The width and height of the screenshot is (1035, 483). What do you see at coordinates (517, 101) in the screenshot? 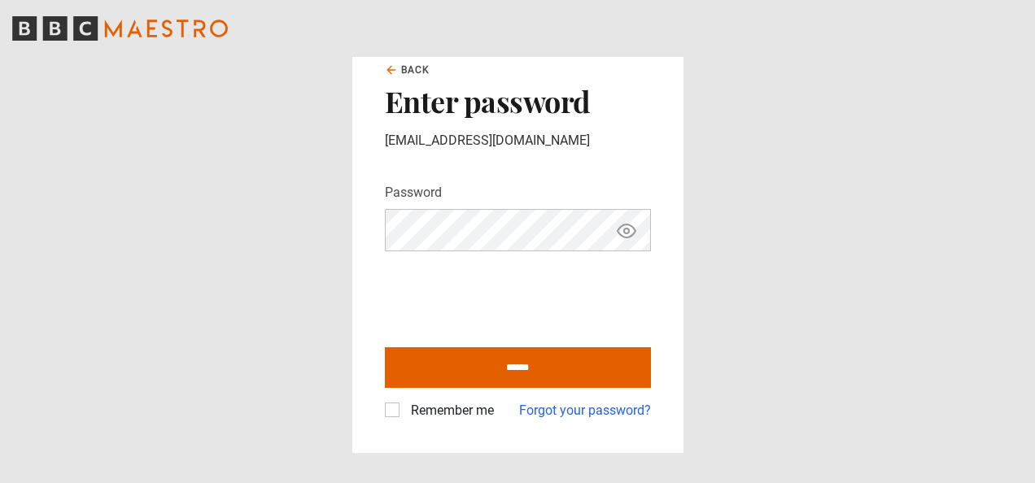
I see `h2: Enter password` at bounding box center [517, 101].